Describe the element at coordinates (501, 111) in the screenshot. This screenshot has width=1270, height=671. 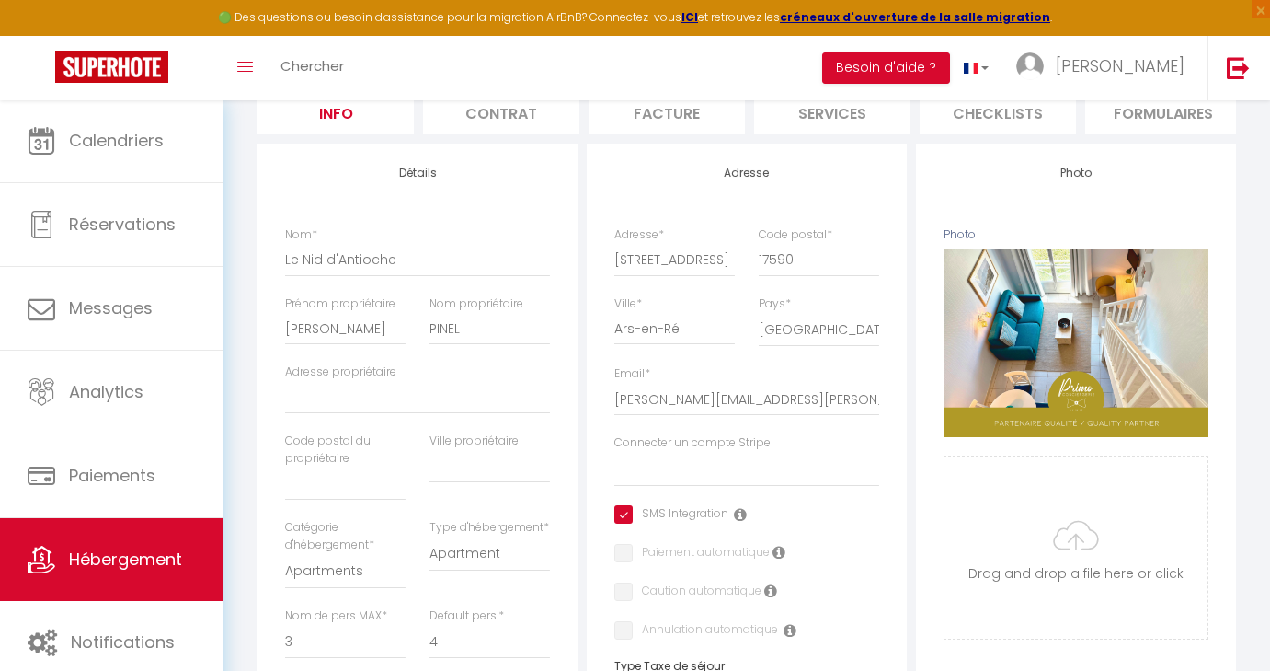
I see `li: Contrat` at that location.